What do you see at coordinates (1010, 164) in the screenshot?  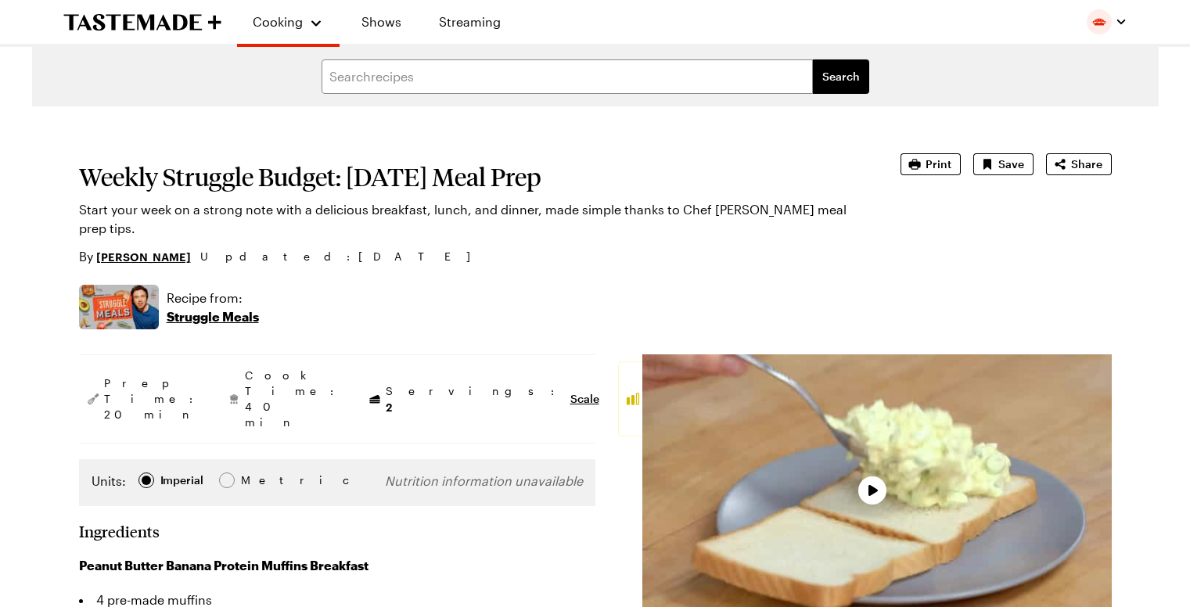 I see `span: Save` at bounding box center [1010, 164].